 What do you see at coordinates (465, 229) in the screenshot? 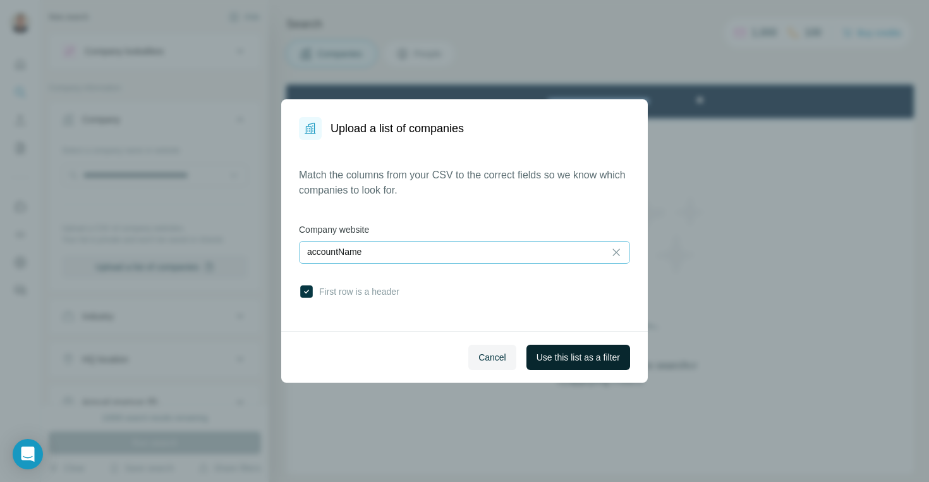
I see `label: Company website` at bounding box center [465, 229].